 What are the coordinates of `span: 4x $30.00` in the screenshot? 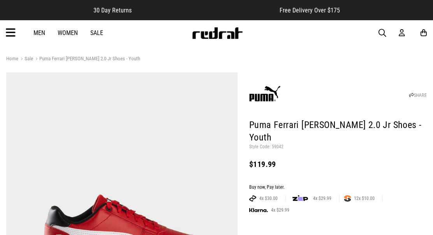 It's located at (268, 199).